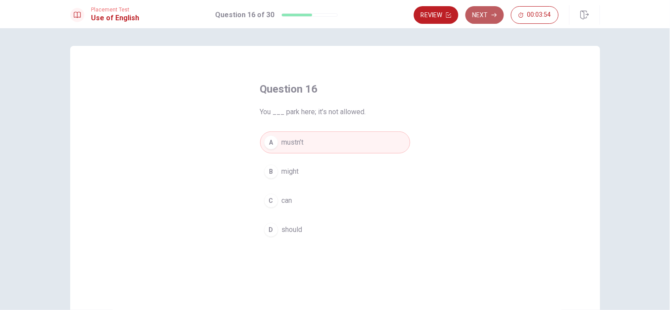 The width and height of the screenshot is (670, 310). I want to click on span: mustn’t, so click(293, 143).